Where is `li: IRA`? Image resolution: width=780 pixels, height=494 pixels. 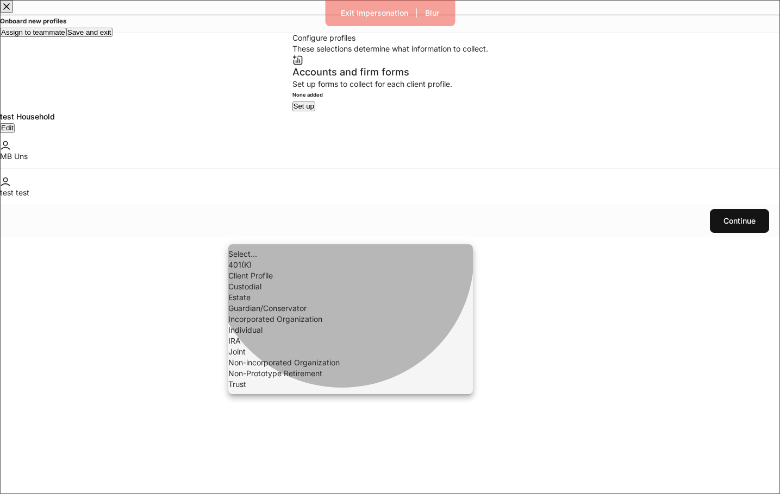 li: IRA is located at coordinates (350, 341).